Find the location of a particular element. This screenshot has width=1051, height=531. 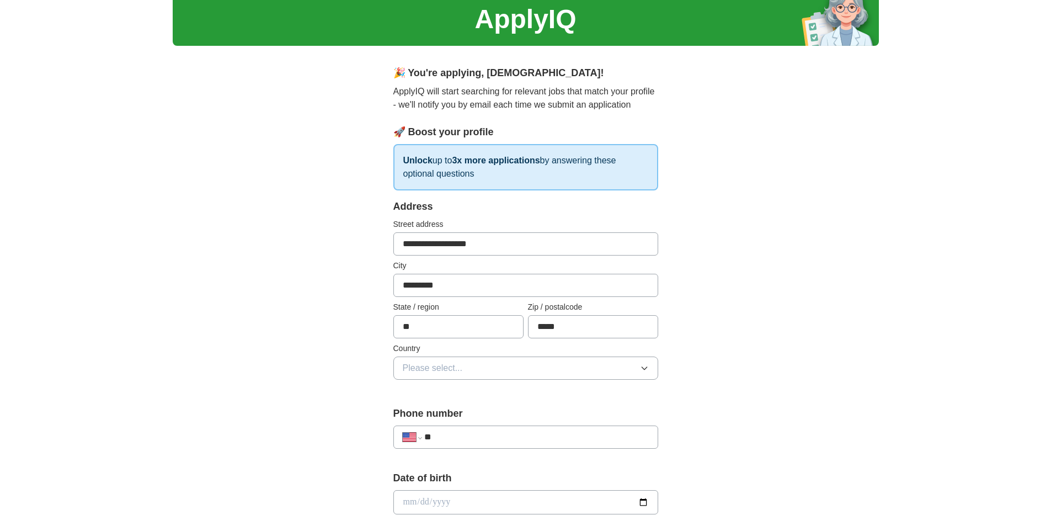

label: City is located at coordinates (526, 265).